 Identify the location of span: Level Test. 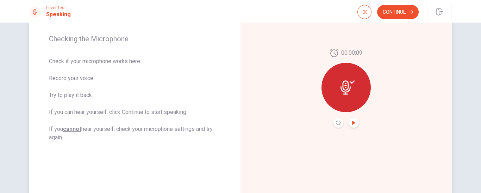
(58, 8).